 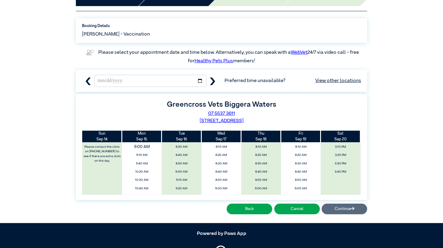 What do you see at coordinates (142, 180) in the screenshot?
I see `span: 10:30 AM` at bounding box center [142, 180].